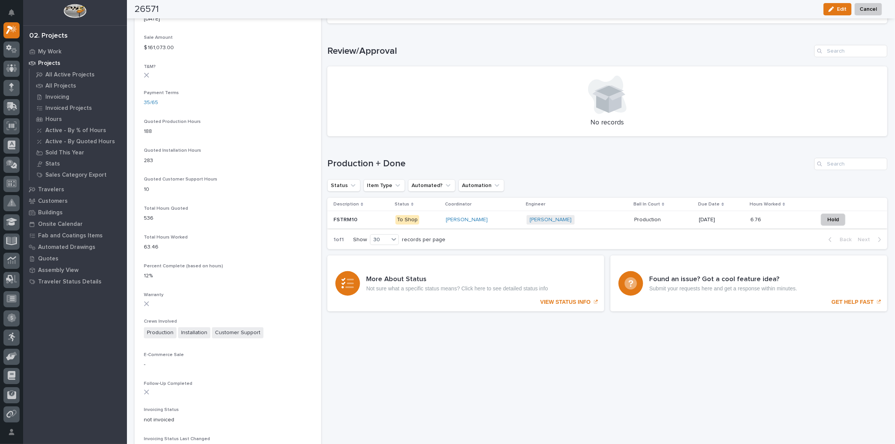  I want to click on a: Customers, so click(75, 201).